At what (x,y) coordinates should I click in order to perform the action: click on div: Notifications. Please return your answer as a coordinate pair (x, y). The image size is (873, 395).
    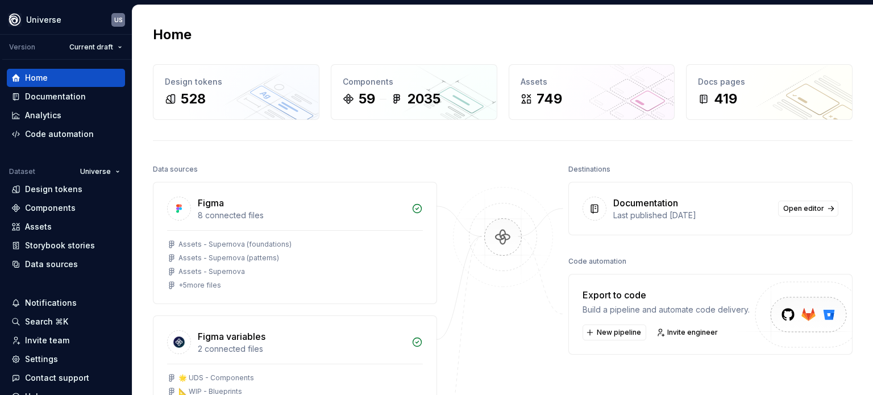
    Looking at the image, I should click on (51, 303).